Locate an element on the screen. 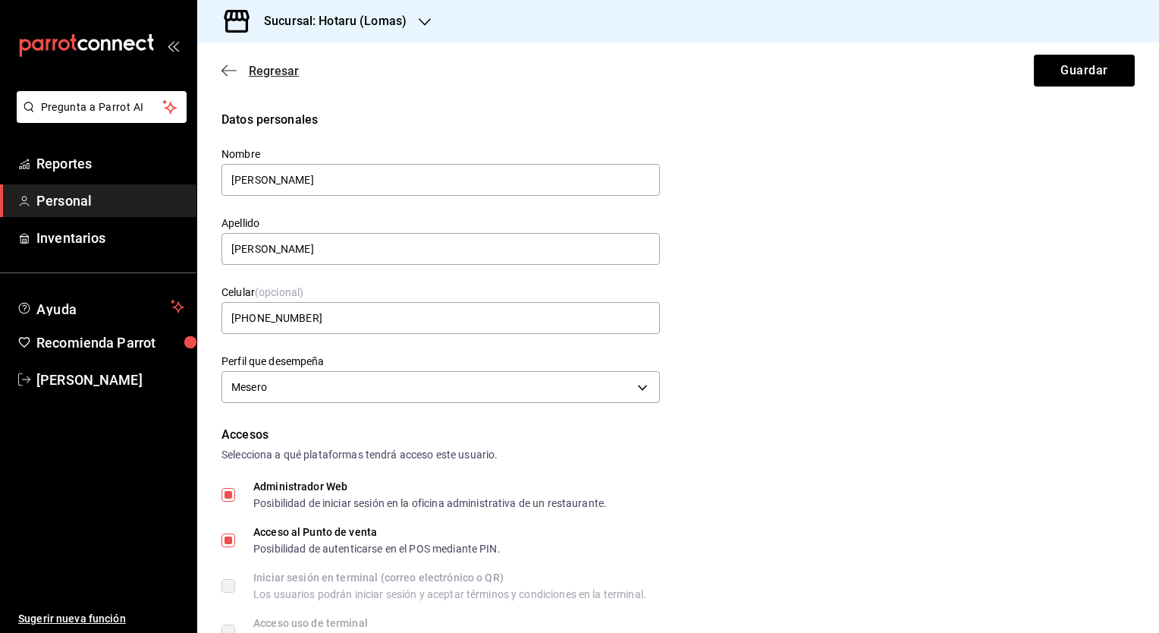 This screenshot has height=633, width=1159. div: Datos personales is located at coordinates (678, 120).